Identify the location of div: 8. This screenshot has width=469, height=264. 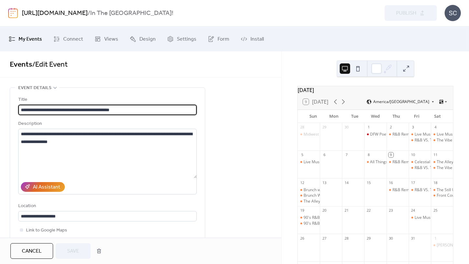
(368, 155).